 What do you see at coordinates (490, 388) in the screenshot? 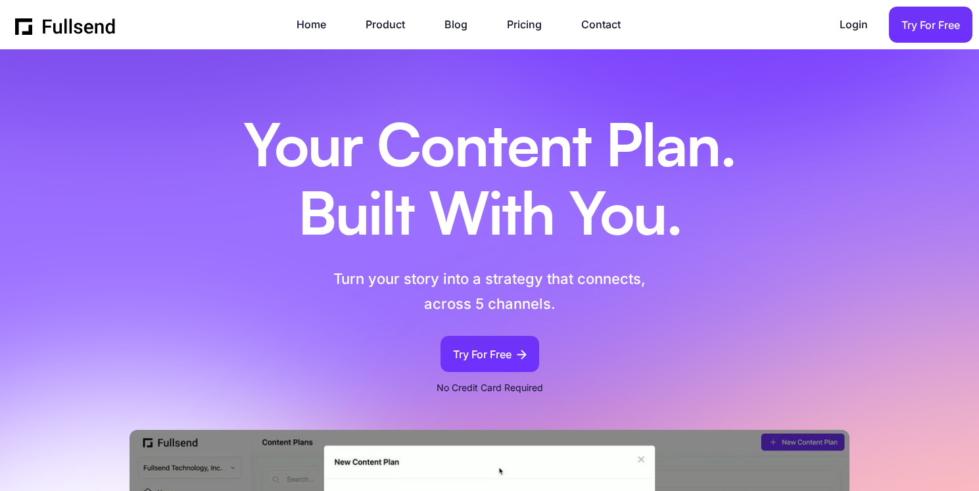
I see `p: No Credit Card Required` at bounding box center [490, 388].